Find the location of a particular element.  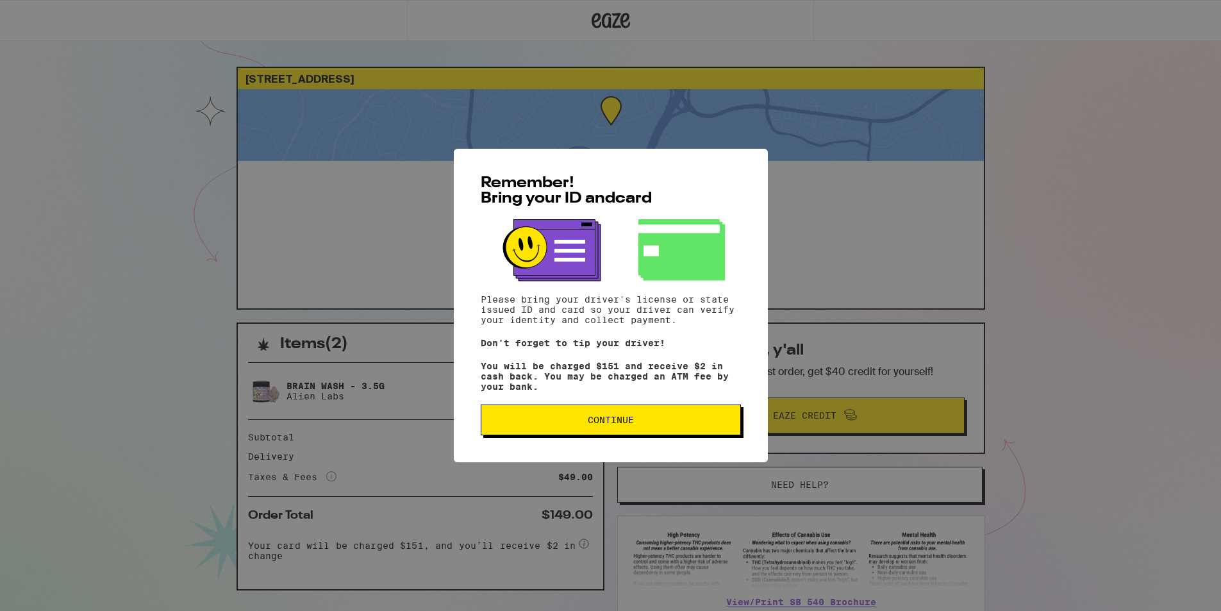

p: Don't forget to tip your driver! is located at coordinates (611, 343).